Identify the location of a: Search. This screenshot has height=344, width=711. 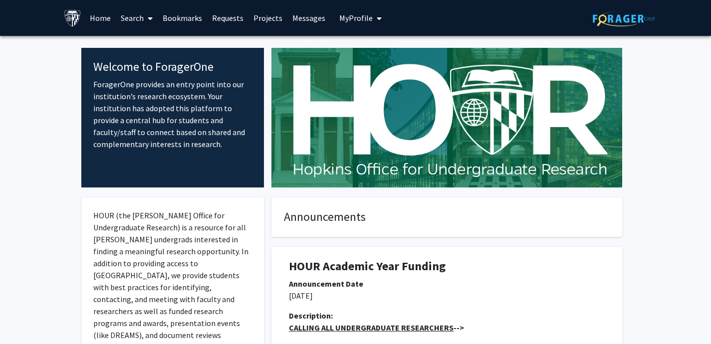
(137, 18).